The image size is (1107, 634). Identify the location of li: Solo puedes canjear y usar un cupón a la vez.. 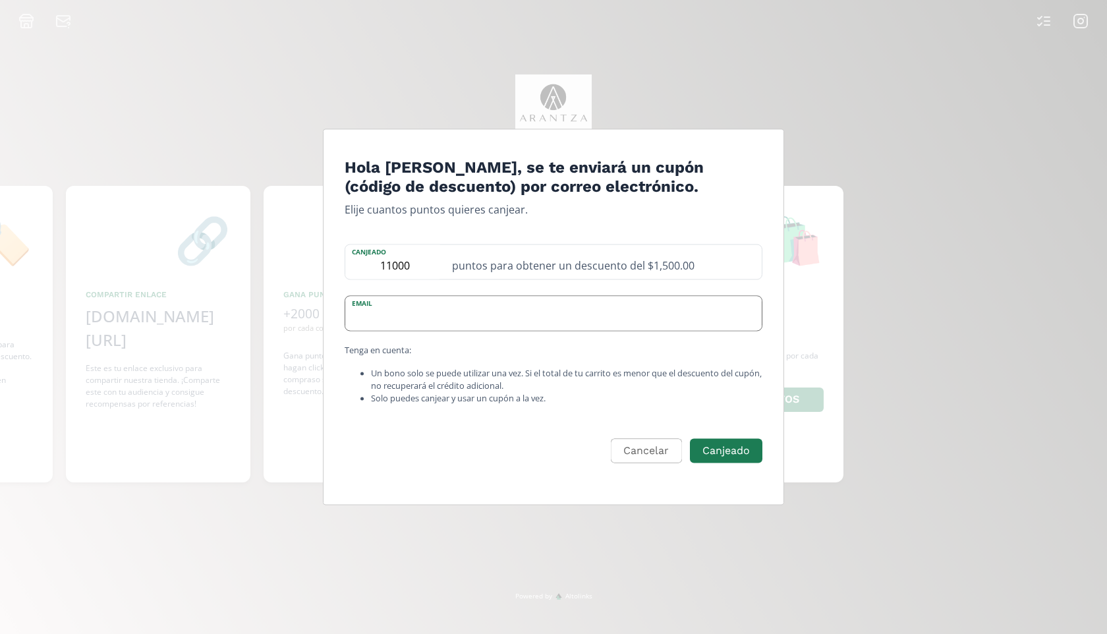
(567, 399).